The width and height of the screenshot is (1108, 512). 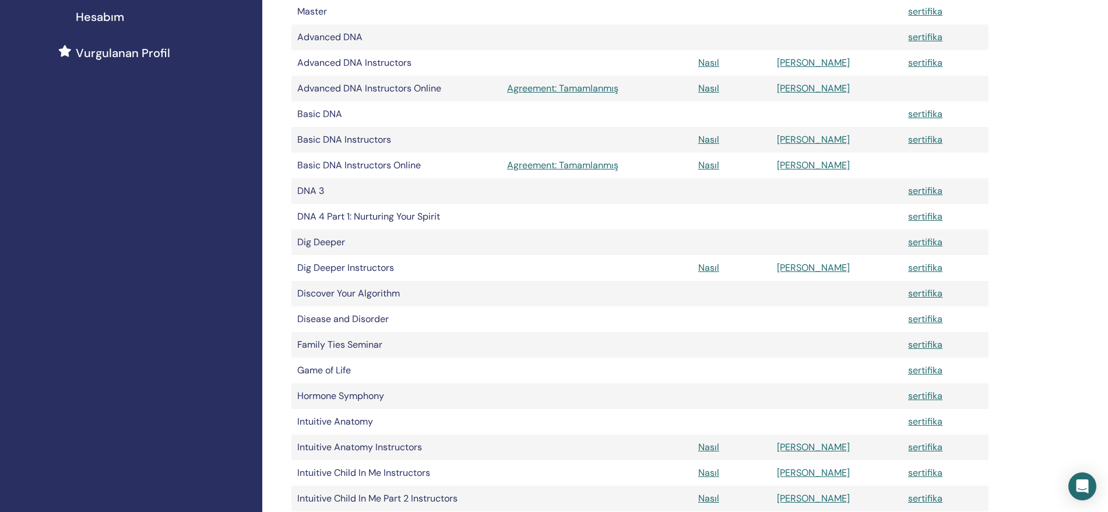 I want to click on td: Advanced DNA Instructors Online, so click(x=396, y=89).